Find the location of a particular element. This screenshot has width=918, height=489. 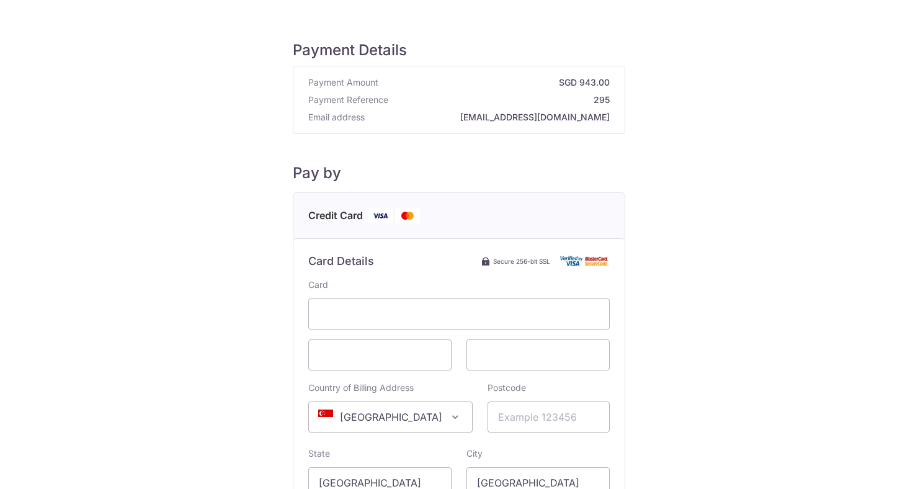

label: Card is located at coordinates (318, 285).